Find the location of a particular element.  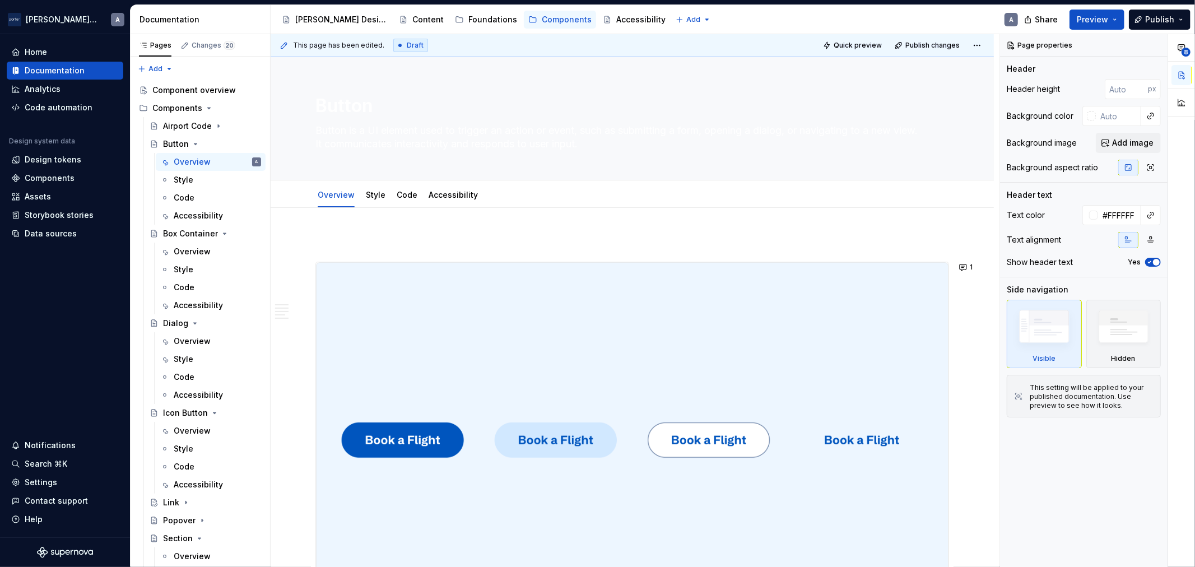

div: Popover is located at coordinates (179, 520).